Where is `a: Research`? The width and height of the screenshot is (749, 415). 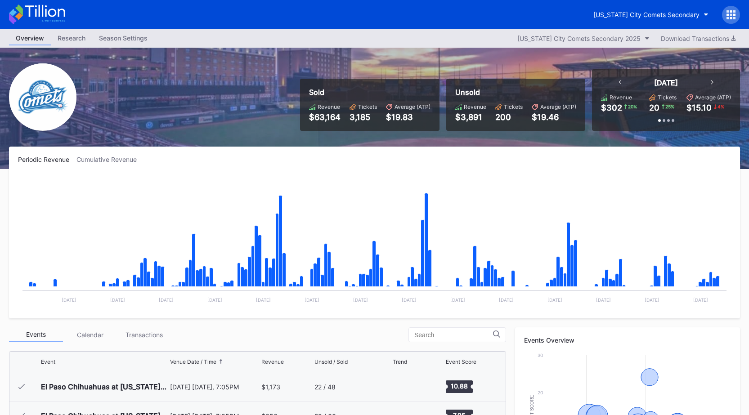 a: Research is located at coordinates (71, 38).